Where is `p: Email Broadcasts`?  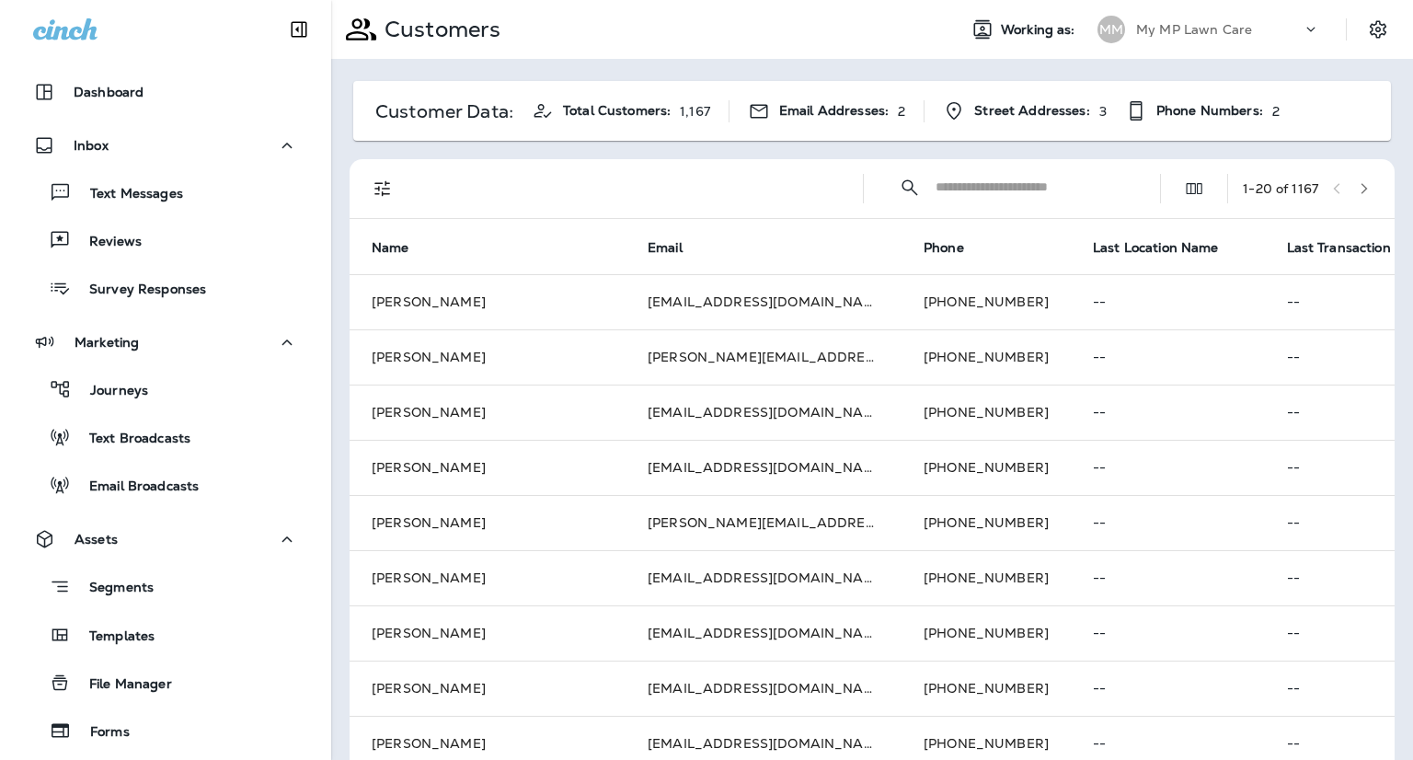
p: Email Broadcasts is located at coordinates (134, 486).